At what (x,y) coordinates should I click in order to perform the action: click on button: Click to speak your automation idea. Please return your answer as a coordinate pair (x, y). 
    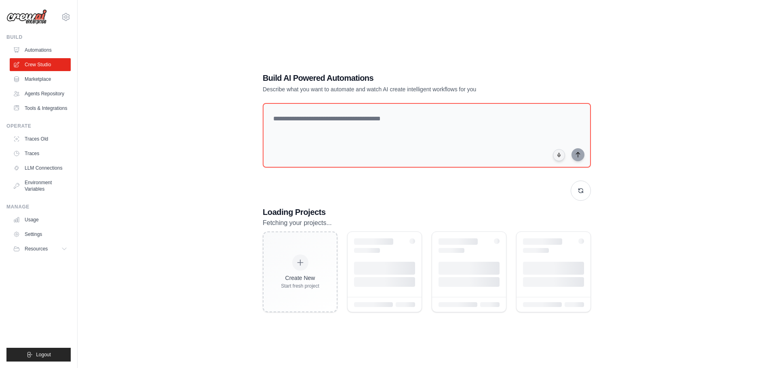
    Looking at the image, I should click on (559, 155).